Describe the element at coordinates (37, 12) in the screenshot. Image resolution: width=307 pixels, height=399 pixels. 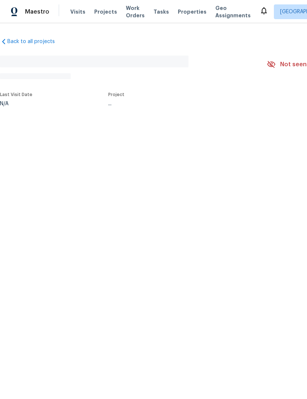
I see `span: Maestro` at that location.